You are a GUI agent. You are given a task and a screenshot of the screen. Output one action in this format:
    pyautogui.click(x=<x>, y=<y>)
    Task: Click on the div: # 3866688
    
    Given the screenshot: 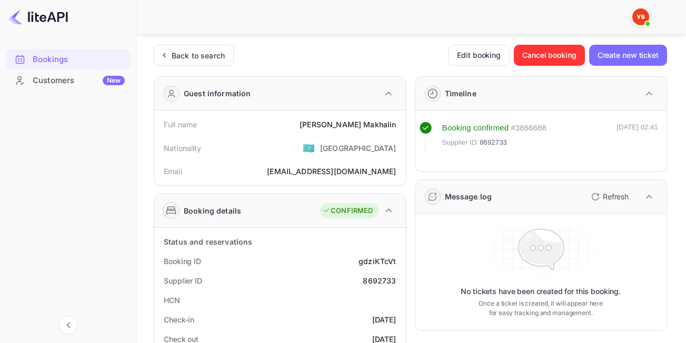 What is the action you would take?
    pyautogui.click(x=529, y=128)
    